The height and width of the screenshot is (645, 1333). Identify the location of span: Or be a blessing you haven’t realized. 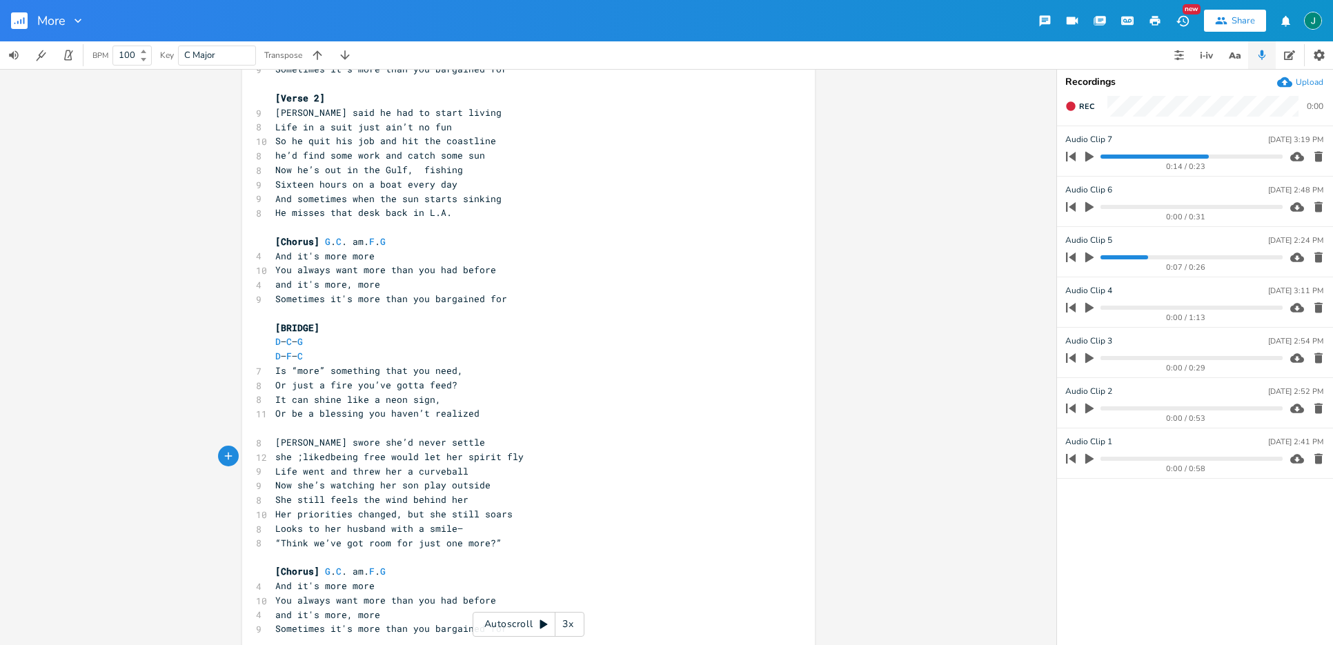
(377, 413).